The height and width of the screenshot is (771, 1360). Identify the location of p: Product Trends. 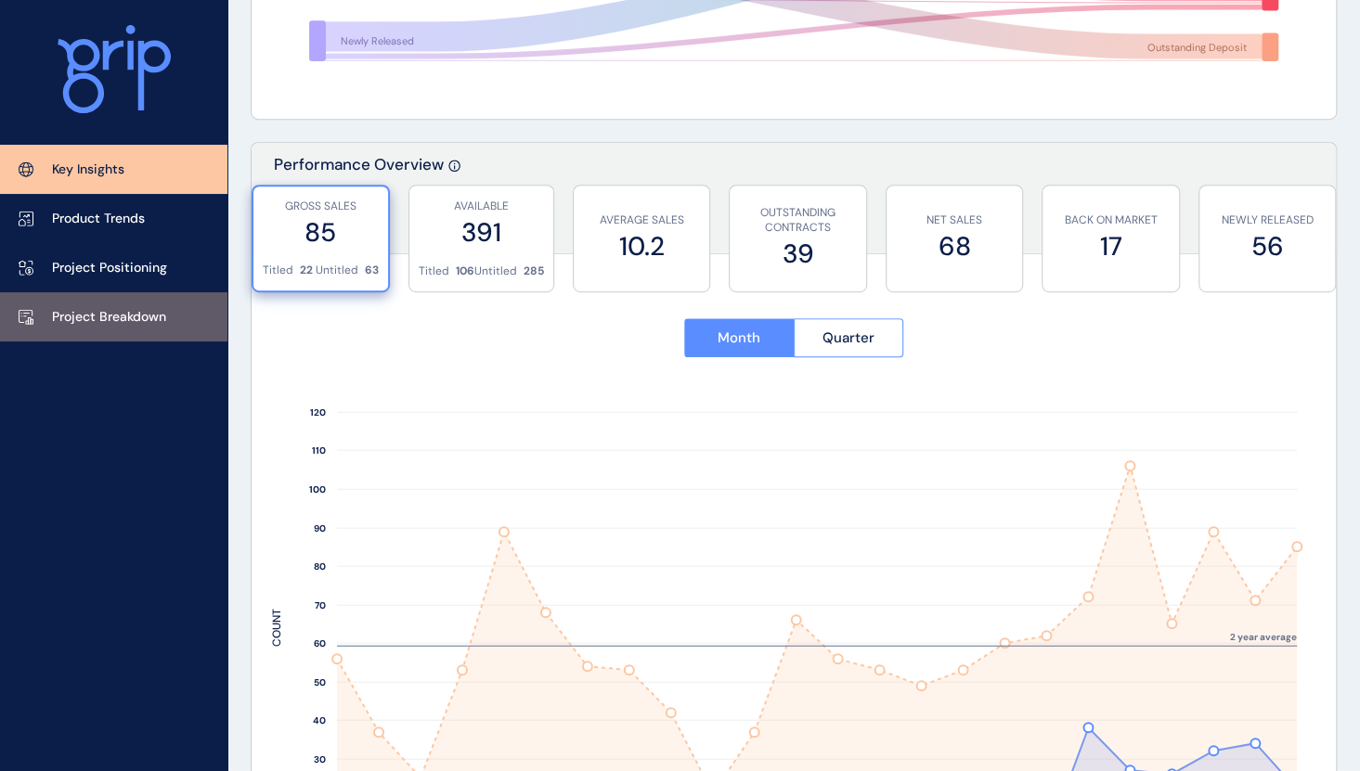
(98, 219).